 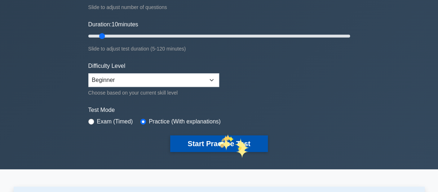 I want to click on div: Slide to adjust test duration (5-120 minutes), so click(x=219, y=49).